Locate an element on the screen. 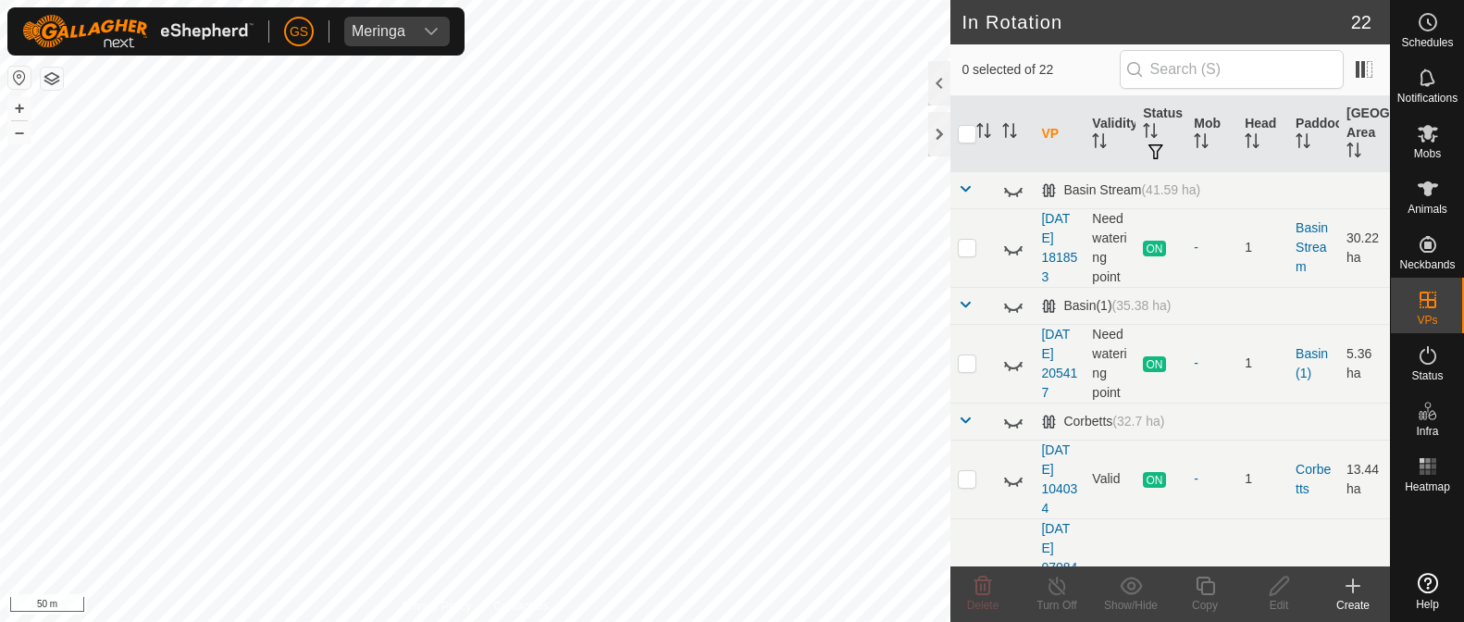  img: Gallagher Logo is located at coordinates (138, 31).